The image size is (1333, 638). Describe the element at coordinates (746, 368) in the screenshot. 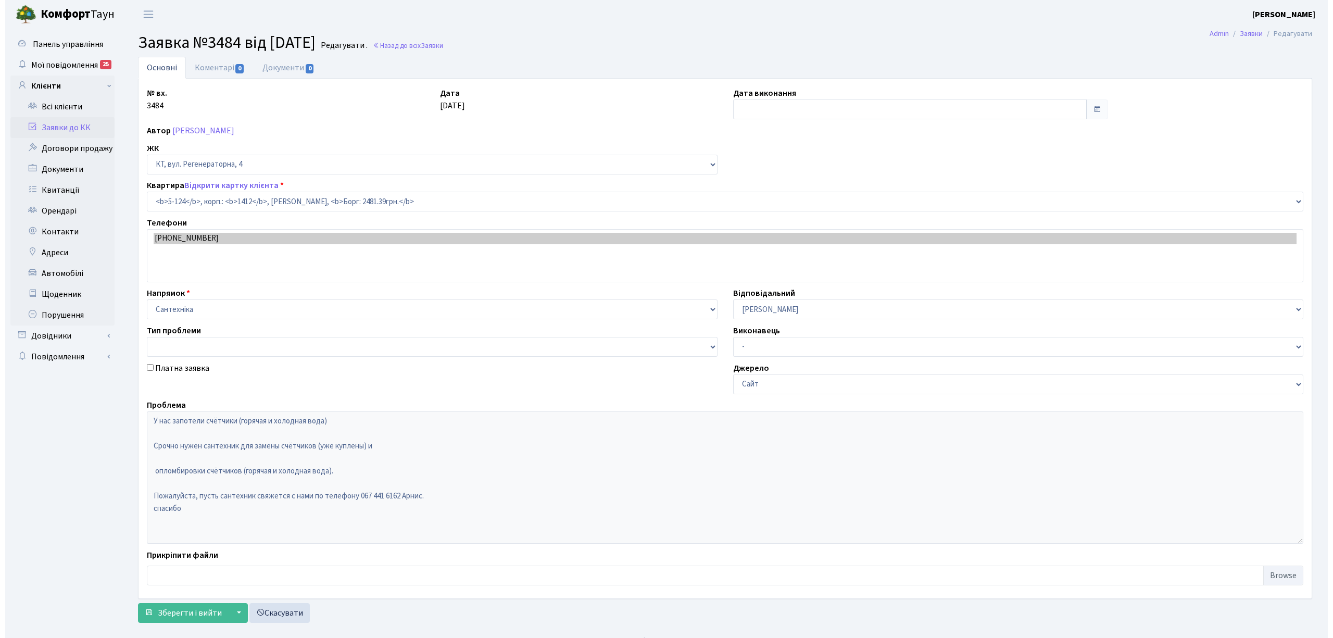

I see `label: Джерело` at that location.